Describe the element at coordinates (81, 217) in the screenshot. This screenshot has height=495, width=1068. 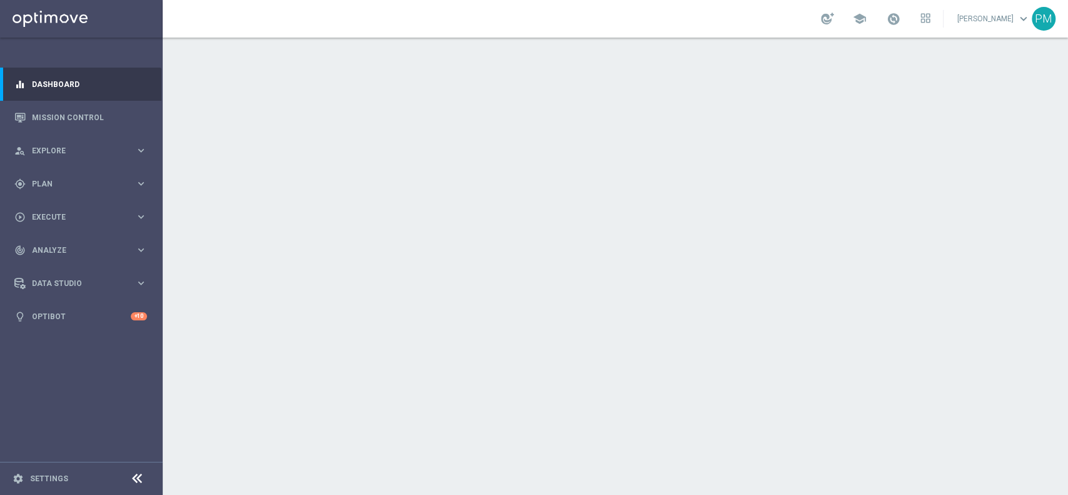
I see `div: play_circle_outline Execute keyboard_arrow_right` at that location.